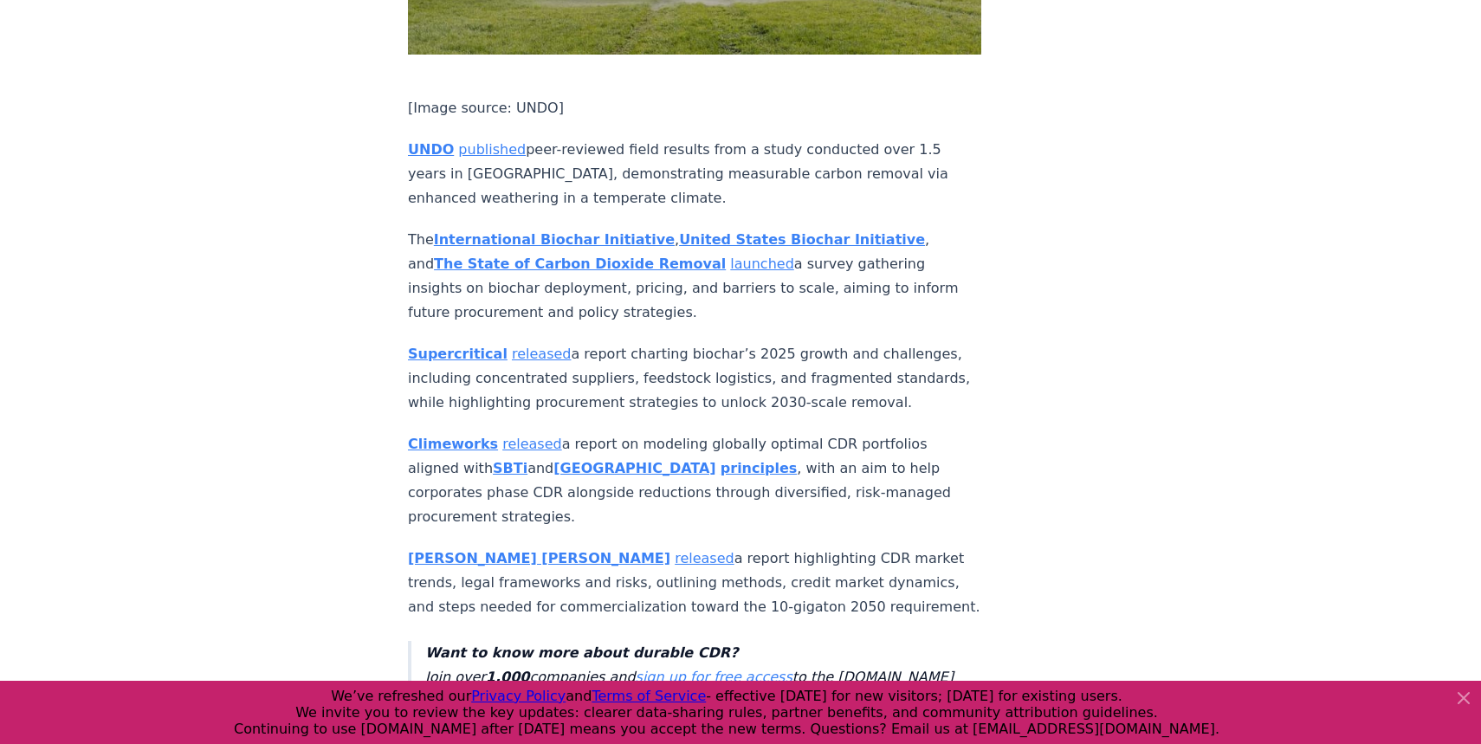 The height and width of the screenshot is (744, 1481). I want to click on p: a report on modeling globally optimal CDR portfolios aligned with and , with an aim to help corpo..., so click(695, 481).